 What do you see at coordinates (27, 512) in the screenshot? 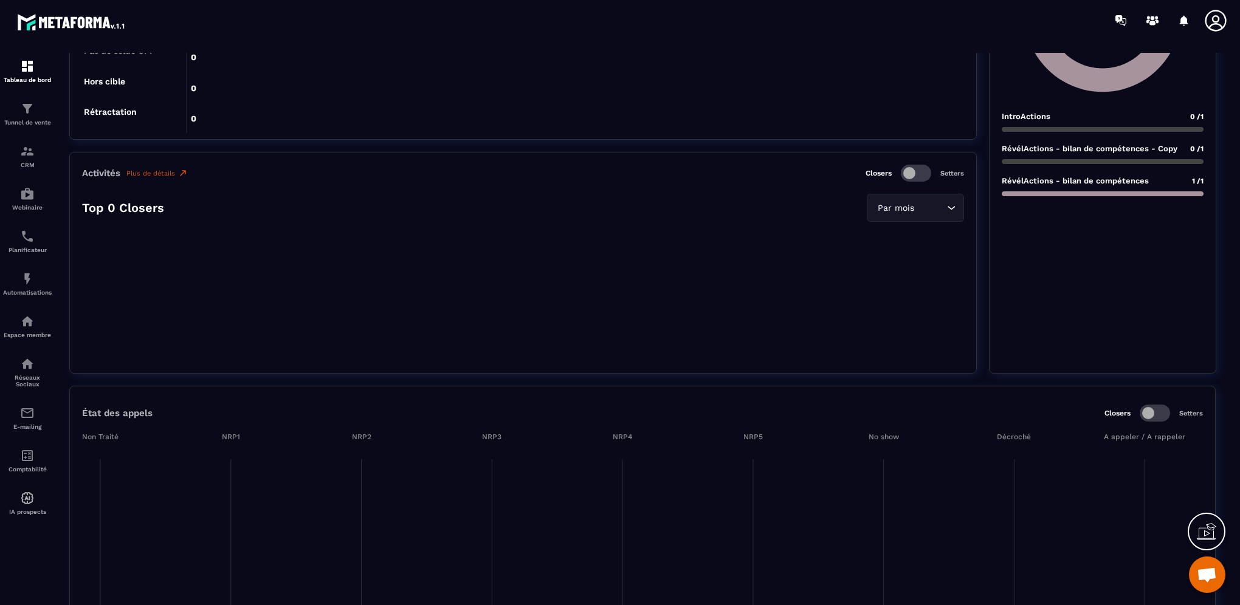
I see `p: IA prospects` at bounding box center [27, 512].